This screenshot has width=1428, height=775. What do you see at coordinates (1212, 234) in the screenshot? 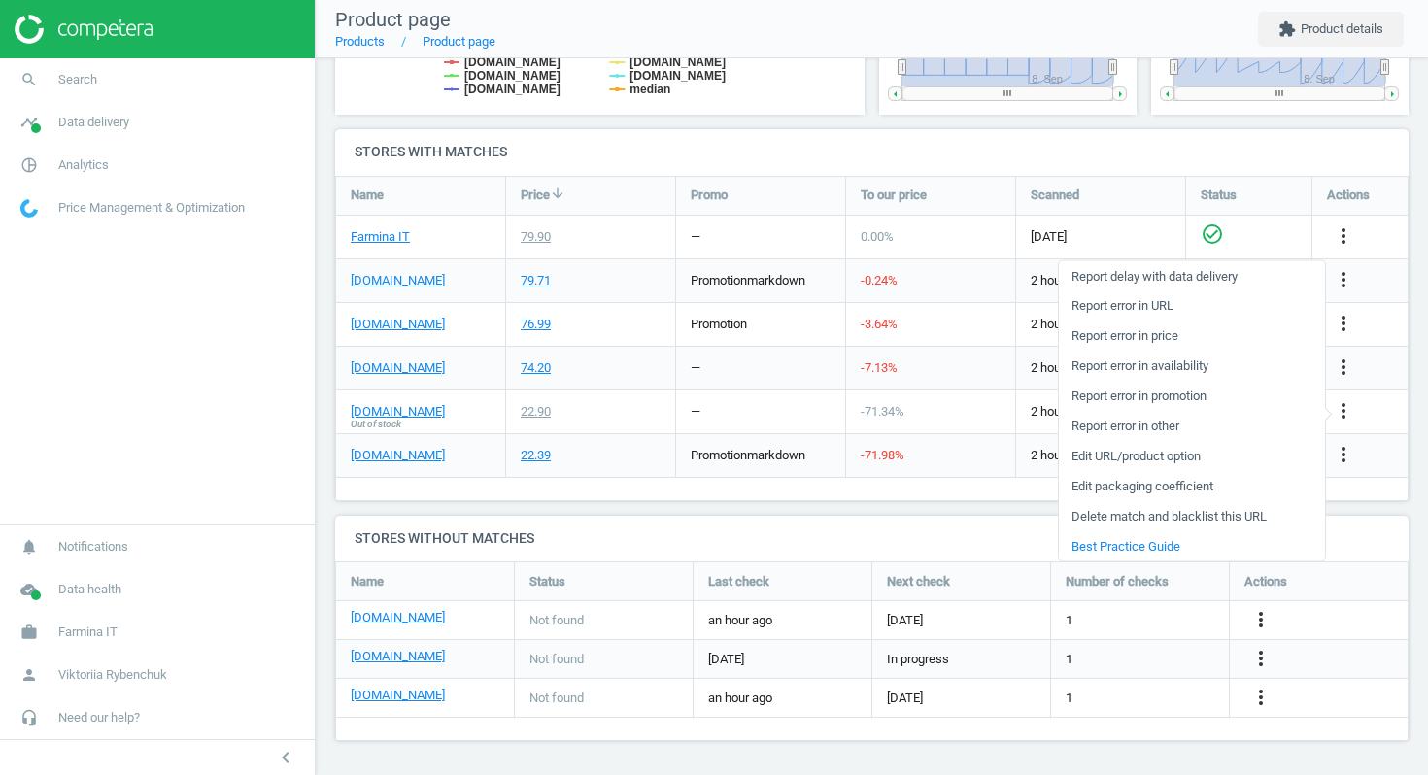
I see `i: check_circle_outline` at bounding box center [1212, 234].